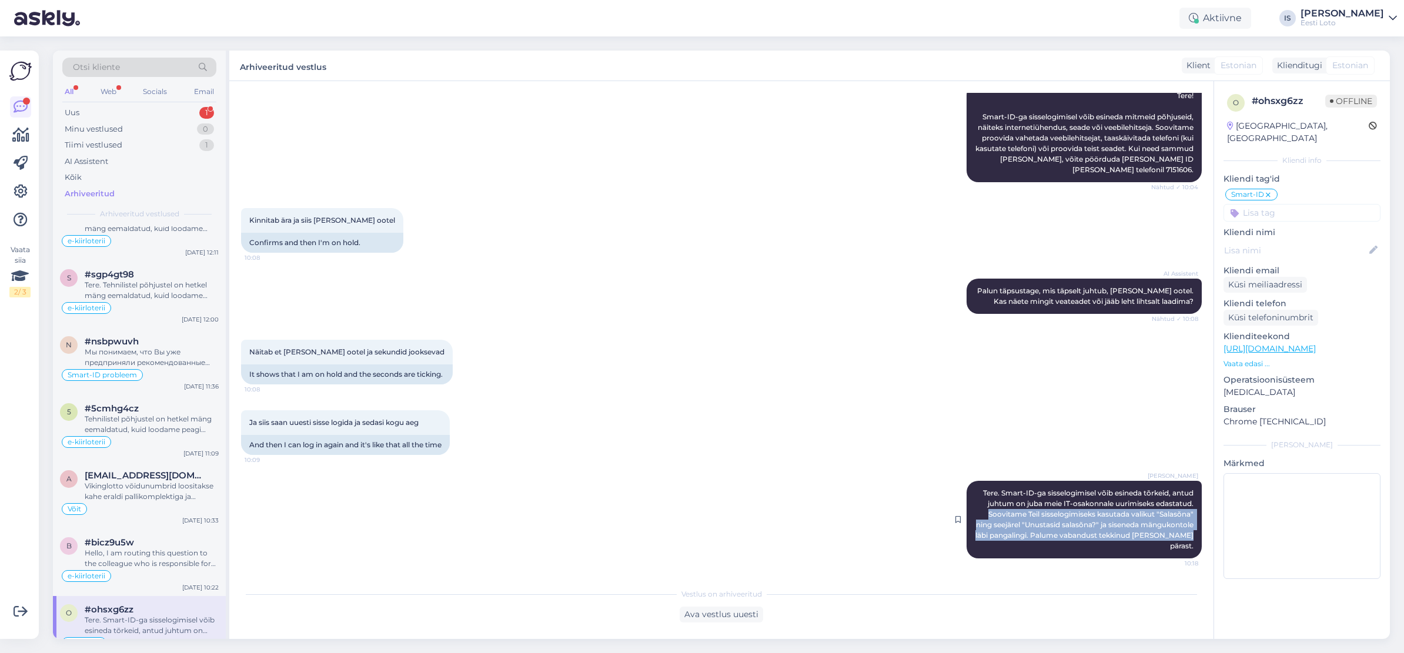 The width and height of the screenshot is (1404, 653). What do you see at coordinates (69, 546) in the screenshot?
I see `span: b` at bounding box center [69, 546].